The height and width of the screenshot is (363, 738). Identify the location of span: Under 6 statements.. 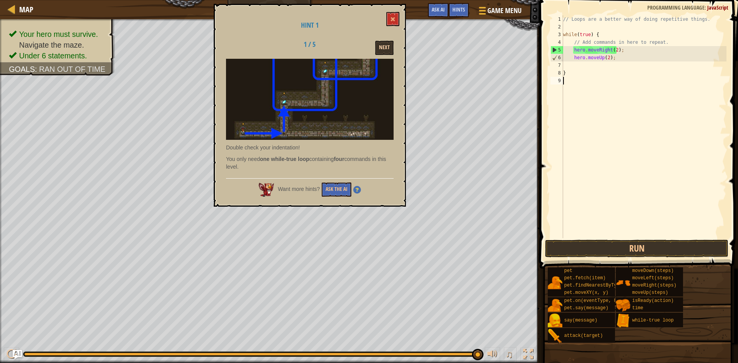
(53, 56).